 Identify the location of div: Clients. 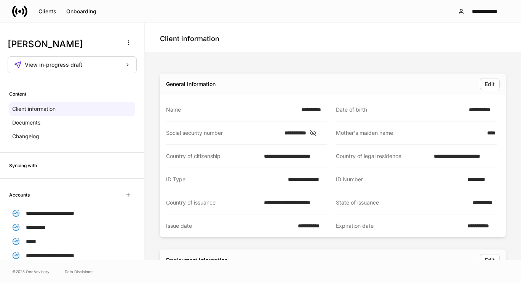
(47, 11).